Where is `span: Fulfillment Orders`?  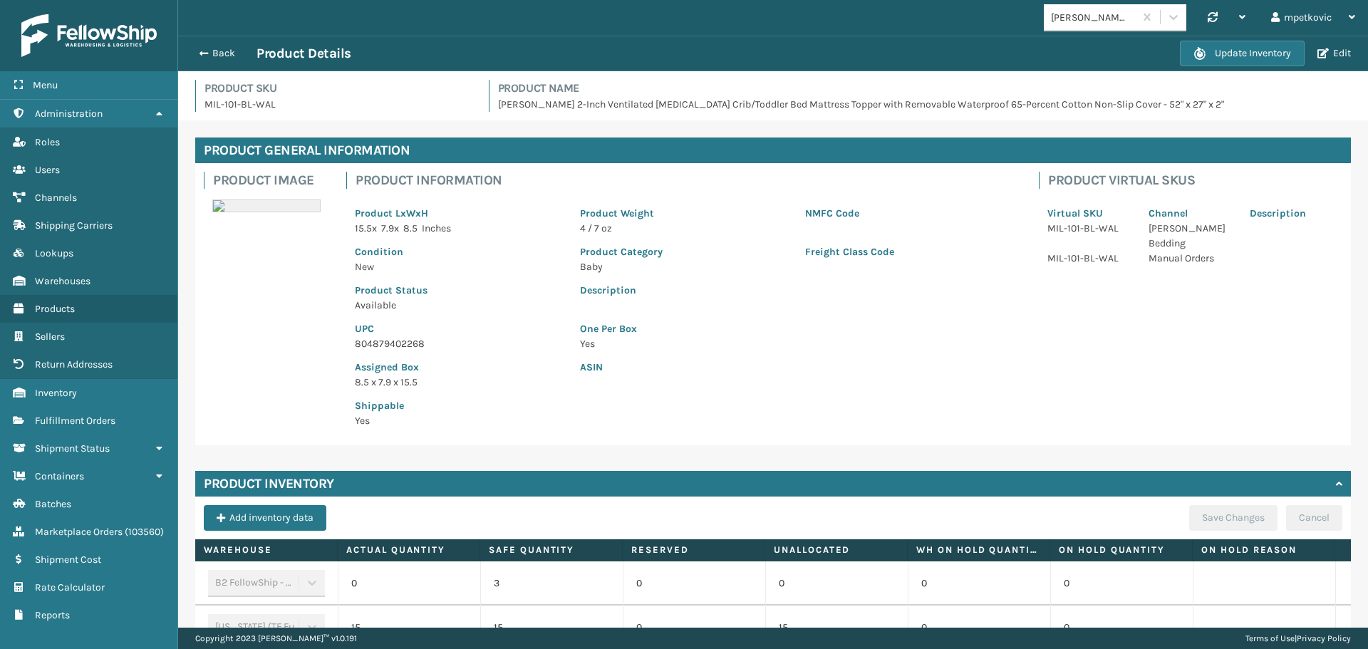
span: Fulfillment Orders is located at coordinates (75, 420).